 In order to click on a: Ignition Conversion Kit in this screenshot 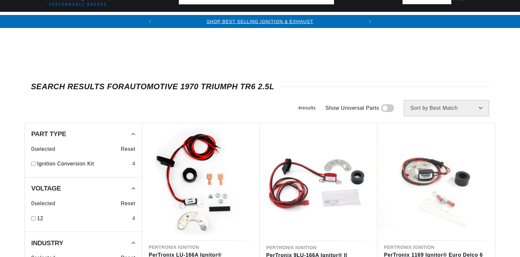, I will do `click(83, 164)`.